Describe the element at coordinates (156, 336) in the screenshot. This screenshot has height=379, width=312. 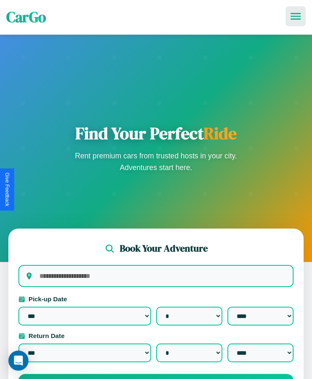
I see `label: Return Date` at that location.